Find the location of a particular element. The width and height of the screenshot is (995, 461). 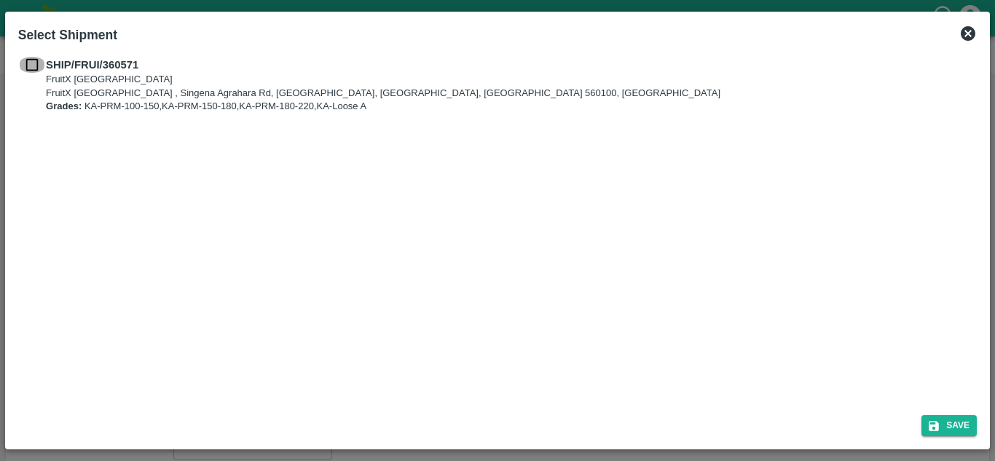

button: Save is located at coordinates (949, 425).